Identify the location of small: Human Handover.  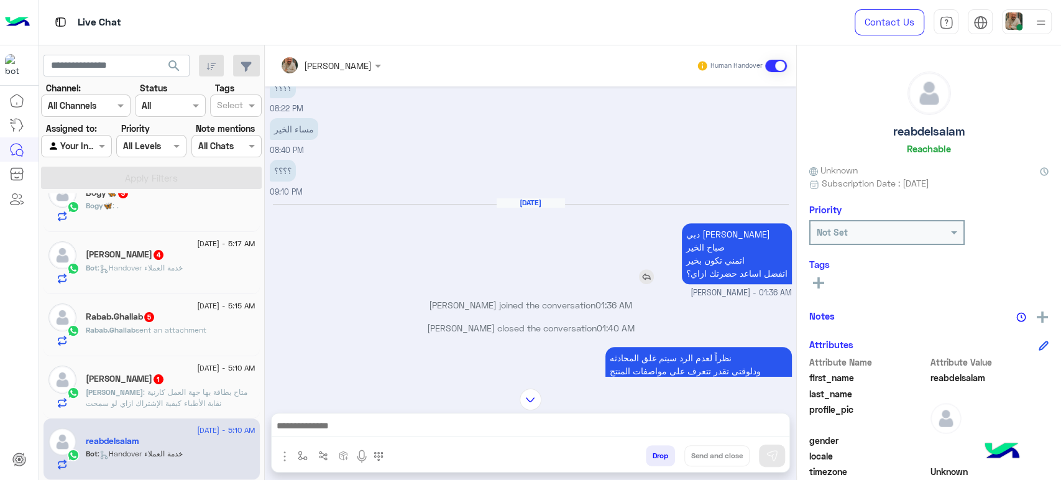
(736, 66).